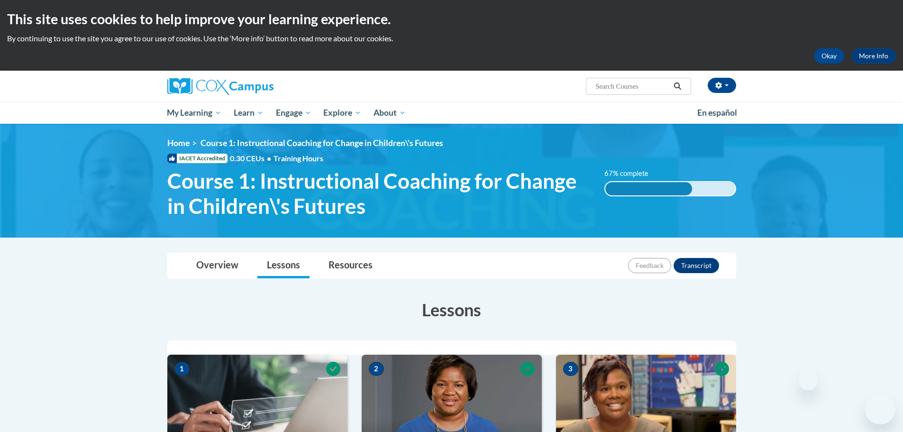 The height and width of the screenshot is (432, 903). I want to click on a: Lessons, so click(283, 265).